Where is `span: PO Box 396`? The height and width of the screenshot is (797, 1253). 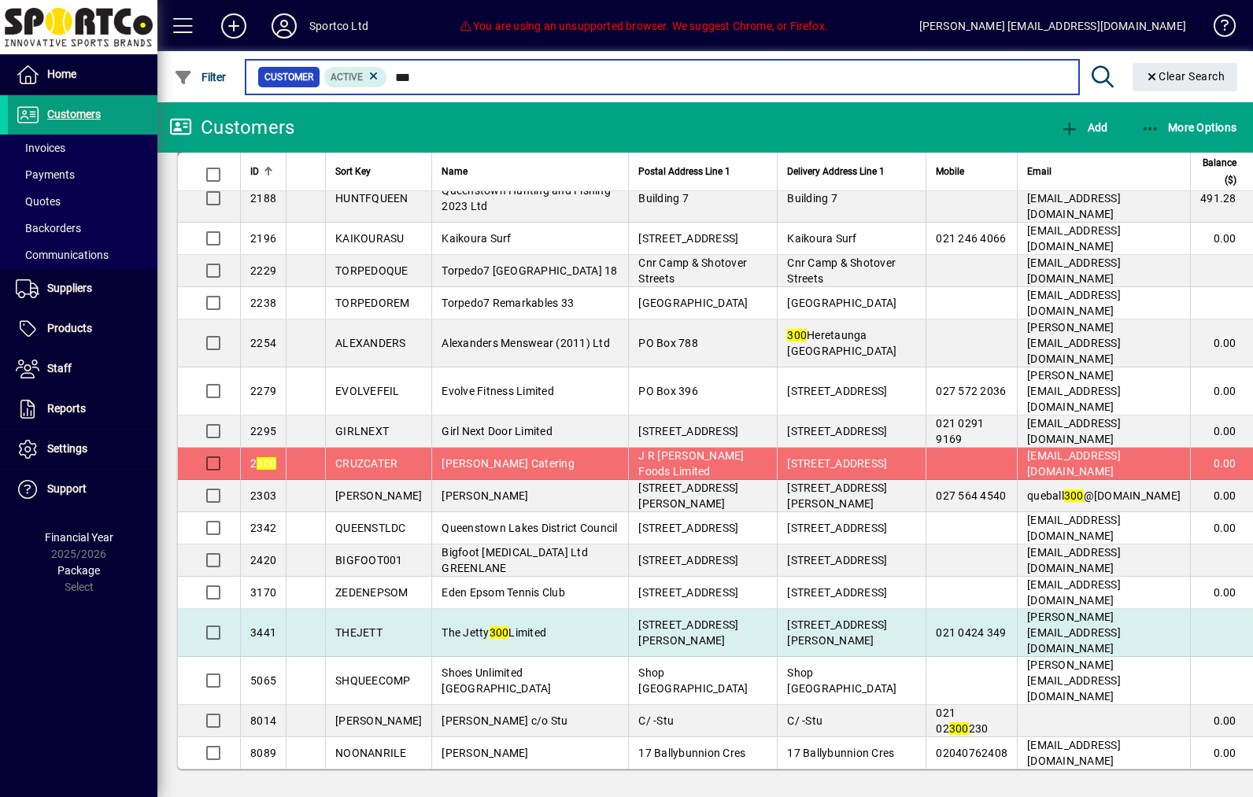
span: PO Box 396 is located at coordinates (668, 391).